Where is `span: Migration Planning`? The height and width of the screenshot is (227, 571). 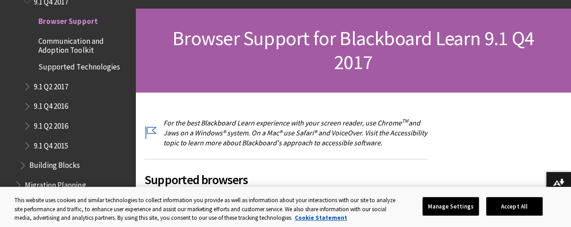 span: Migration Planning is located at coordinates (55, 183).